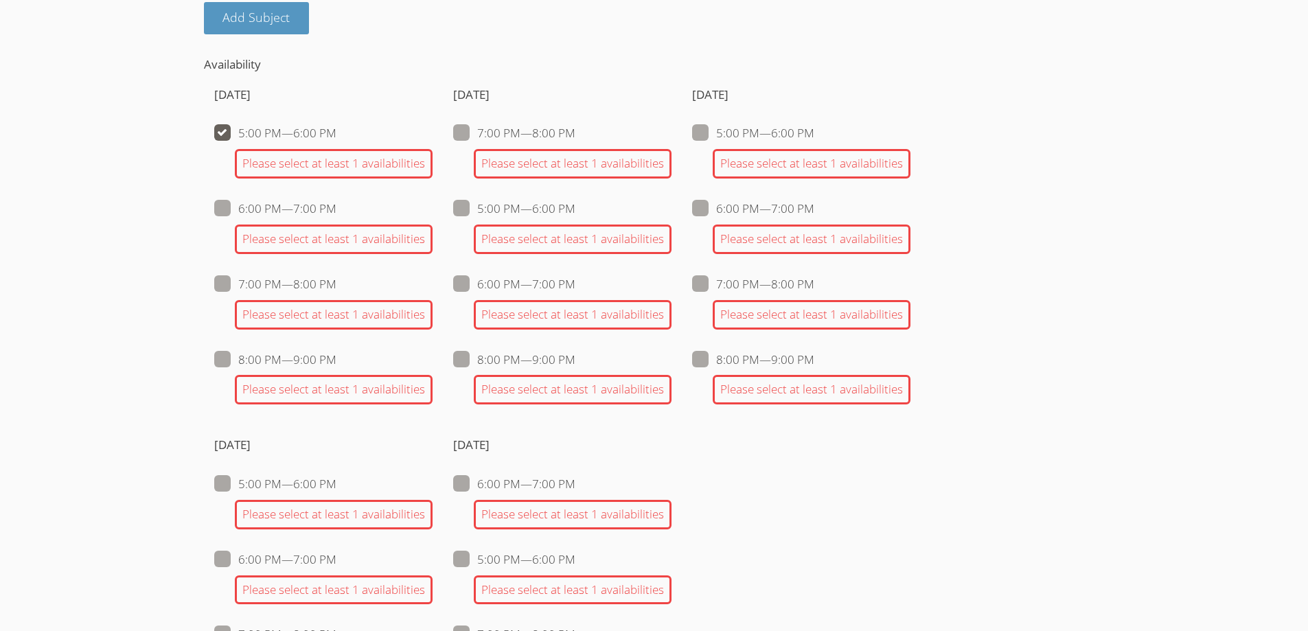  What do you see at coordinates (257, 18) in the screenshot?
I see `button: Add Subject` at bounding box center [257, 18].